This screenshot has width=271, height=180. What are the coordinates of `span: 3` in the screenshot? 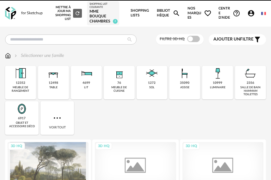 It's located at (115, 21).